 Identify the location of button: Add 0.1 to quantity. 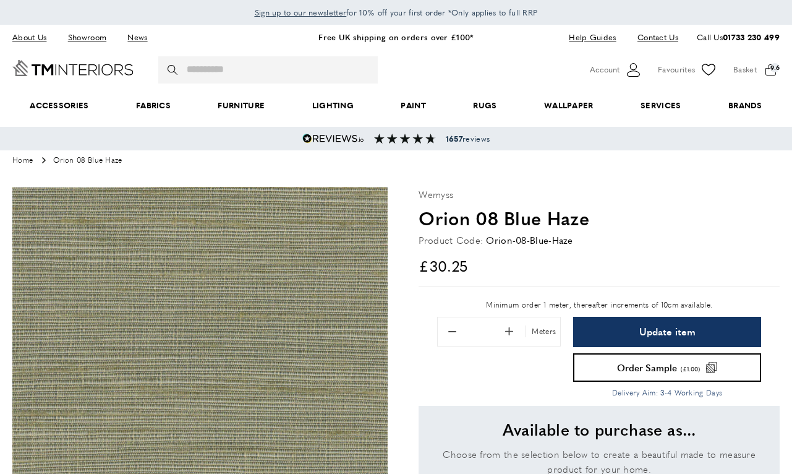
(509, 331).